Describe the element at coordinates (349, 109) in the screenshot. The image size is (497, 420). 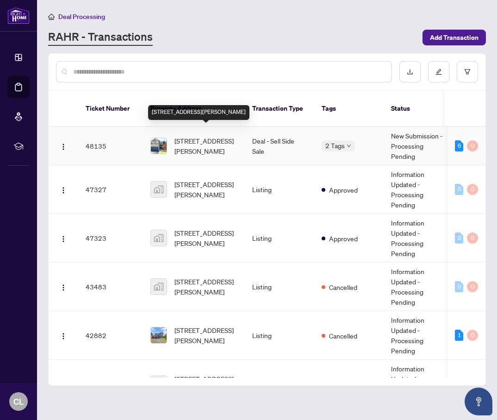
I see `th: Tags` at that location.